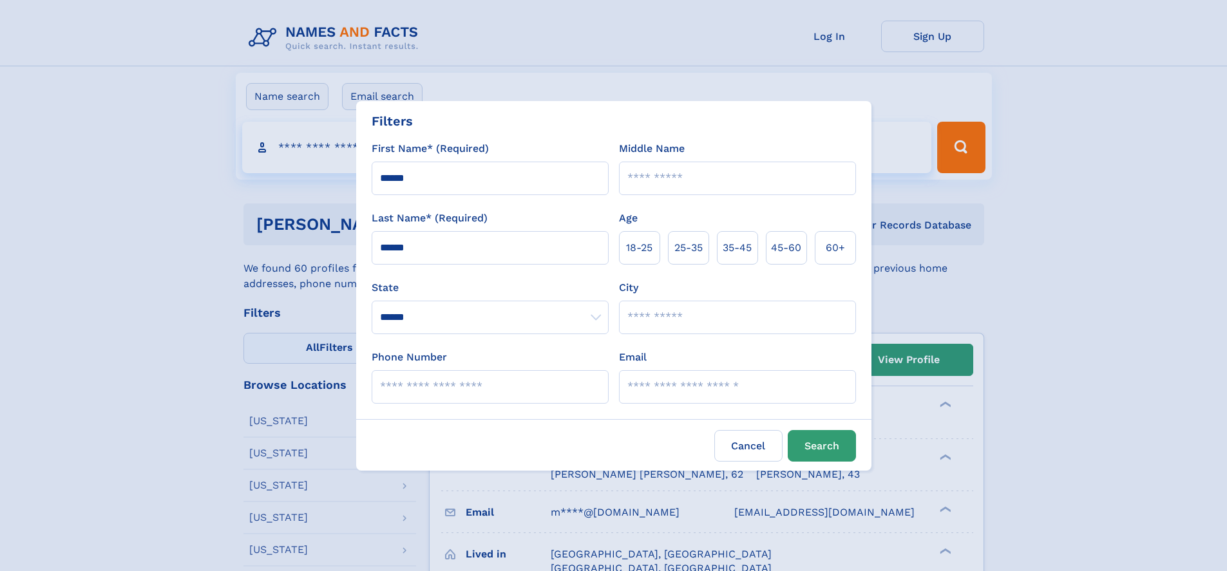 The height and width of the screenshot is (571, 1227). What do you see at coordinates (490, 288) in the screenshot?
I see `label: State` at bounding box center [490, 288].